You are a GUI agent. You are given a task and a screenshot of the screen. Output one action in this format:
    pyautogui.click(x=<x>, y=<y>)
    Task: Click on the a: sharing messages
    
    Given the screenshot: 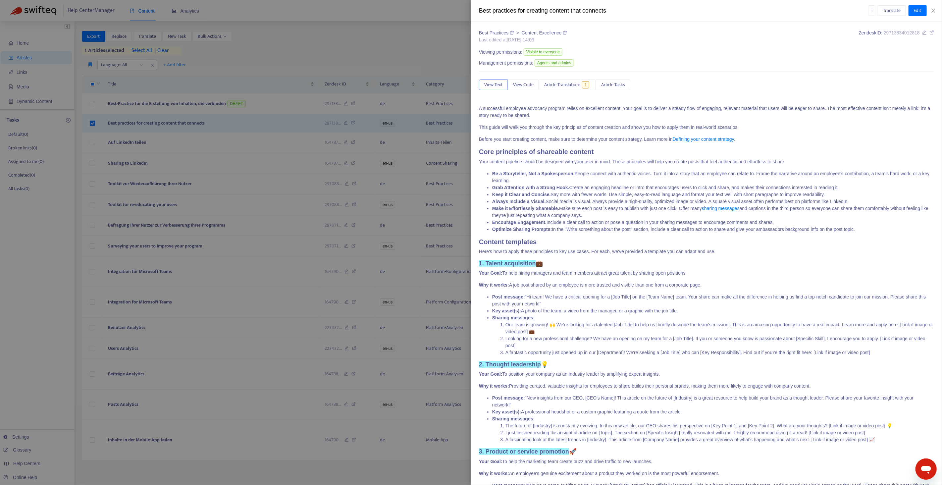 What is the action you would take?
    pyautogui.click(x=721, y=208)
    